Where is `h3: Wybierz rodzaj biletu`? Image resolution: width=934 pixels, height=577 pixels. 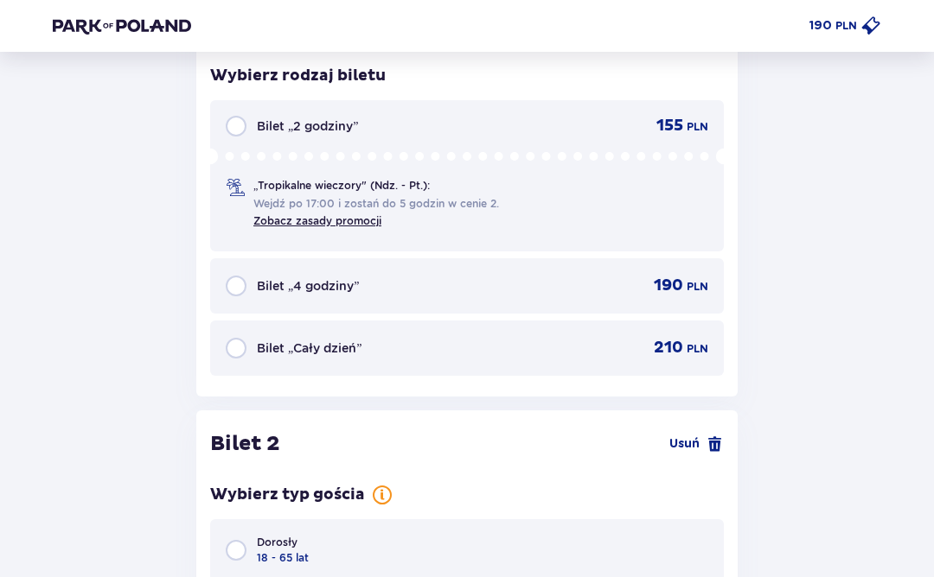
h3: Wybierz rodzaj biletu is located at coordinates (297, 76).